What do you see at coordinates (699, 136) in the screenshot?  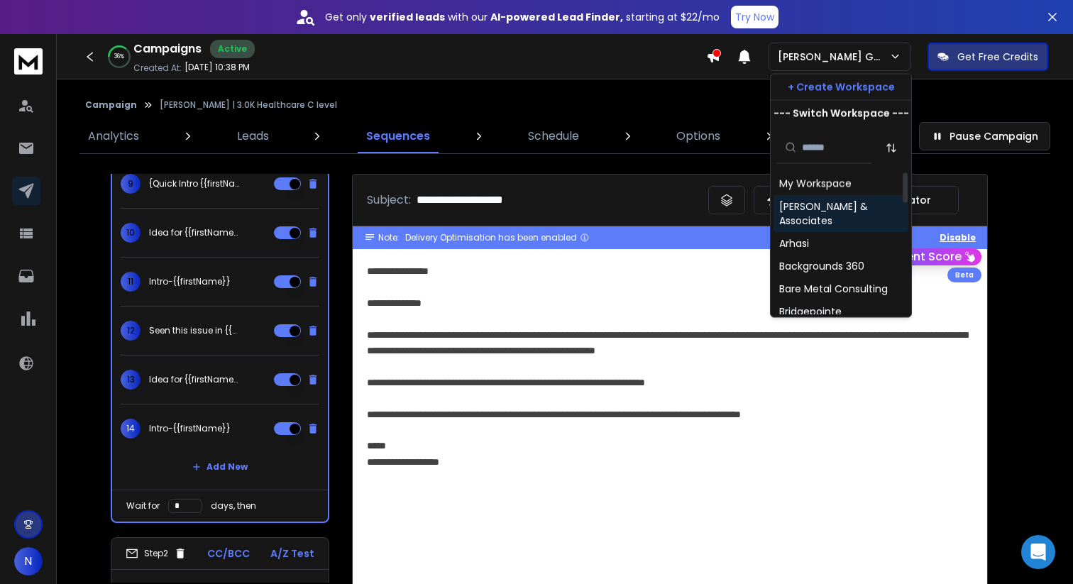 I see `p: Options` at bounding box center [699, 136].